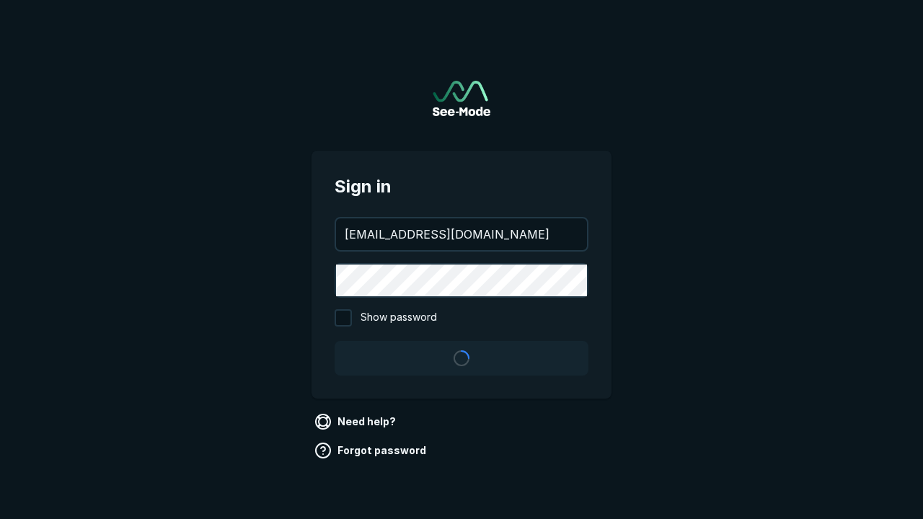  What do you see at coordinates (399, 318) in the screenshot?
I see `span: Show password` at bounding box center [399, 318].